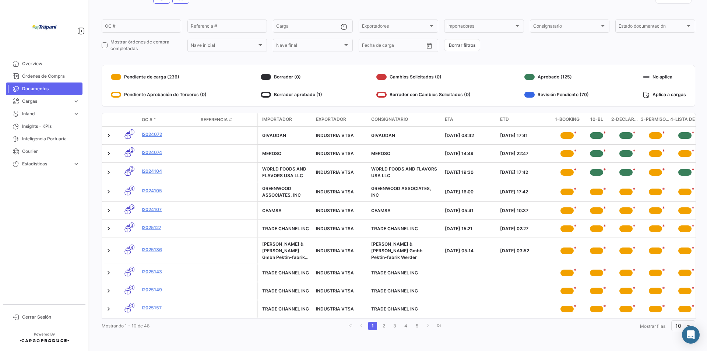 The width and height of the screenshot is (707, 351). Describe the element at coordinates (168, 120) in the screenshot. I see `datatable-header-cell: OC #` at that location.